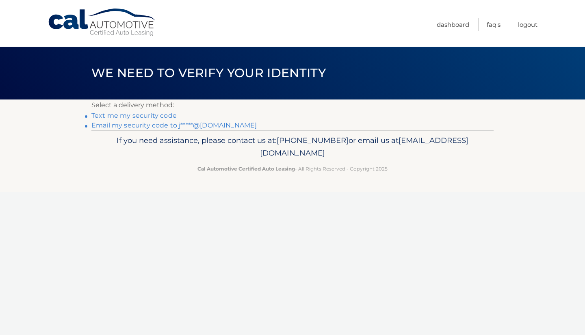 The height and width of the screenshot is (335, 585). I want to click on a: FAQ's, so click(493, 24).